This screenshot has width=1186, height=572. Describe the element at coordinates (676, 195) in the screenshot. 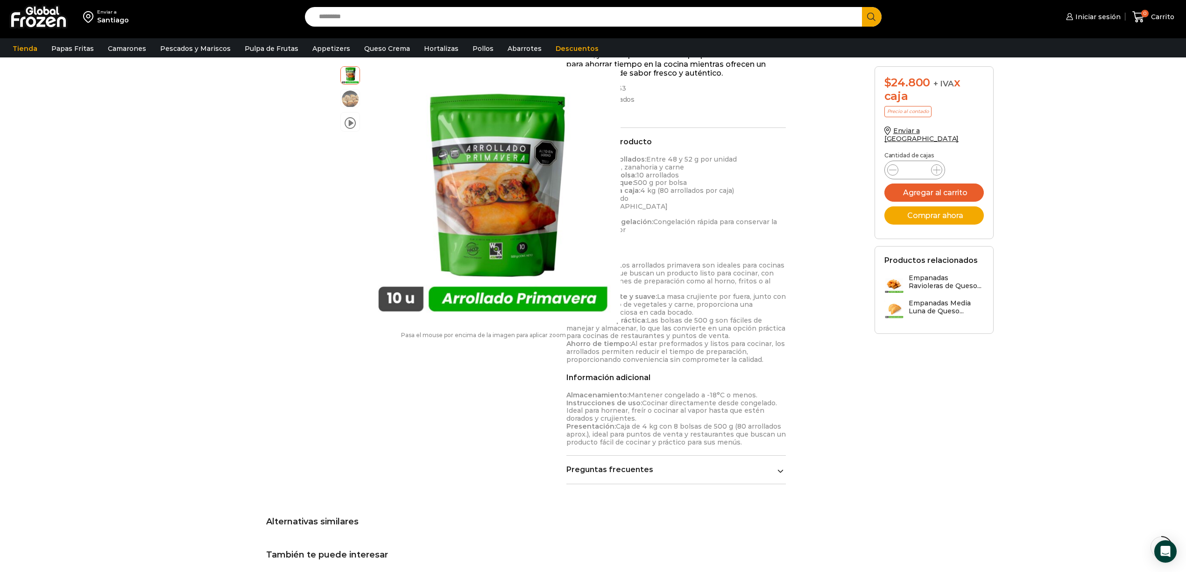

I see `p: Entre 48 y 52 g por unidad Repollo, zanahoria y carne 10 arrollados 500 g por bolsa 4 kg (80 arro...` at that location.